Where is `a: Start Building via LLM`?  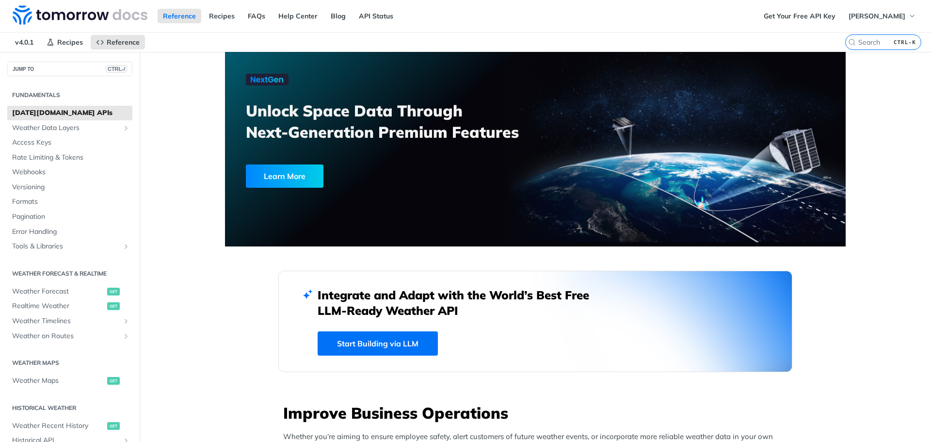
a: Start Building via LLM is located at coordinates (378, 343).